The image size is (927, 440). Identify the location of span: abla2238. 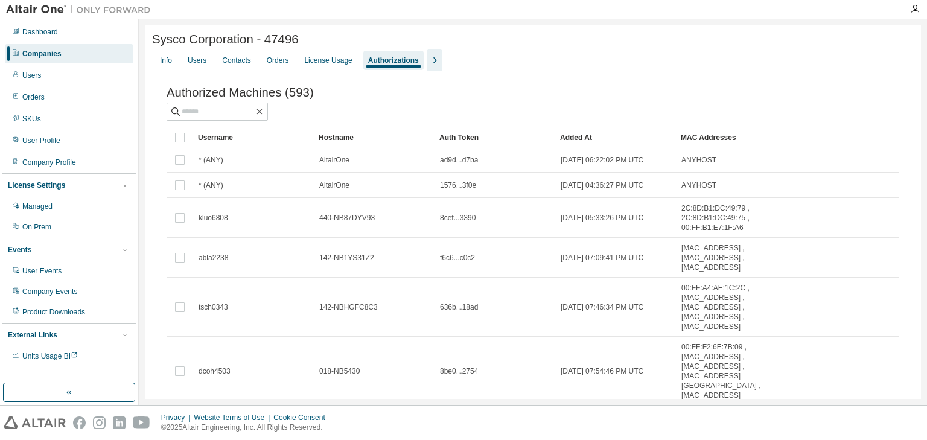
(213, 258).